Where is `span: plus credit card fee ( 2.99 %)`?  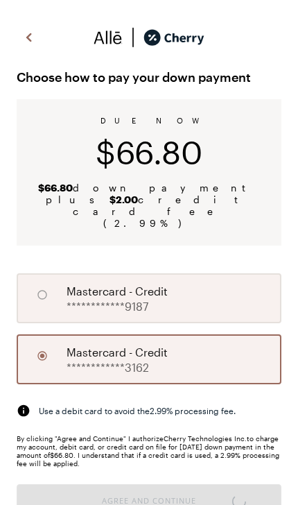
span: plus credit card fee ( 2.99 %) is located at coordinates (149, 211).